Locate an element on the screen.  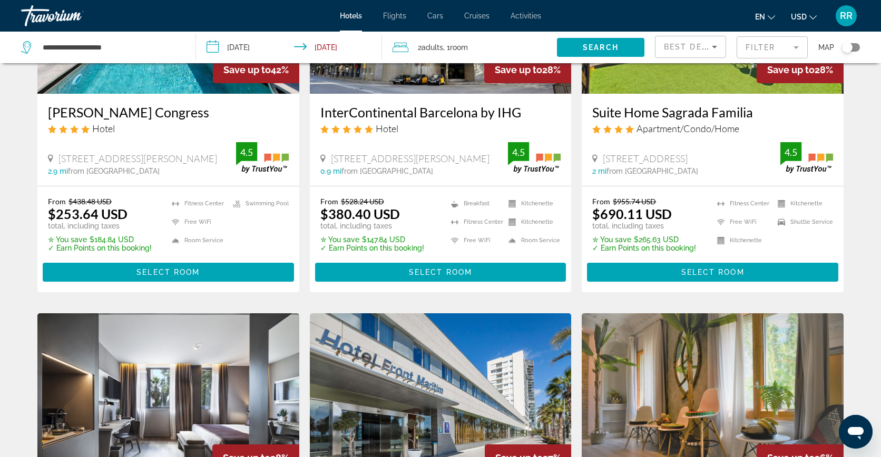
li: Breakfast is located at coordinates (474, 203).